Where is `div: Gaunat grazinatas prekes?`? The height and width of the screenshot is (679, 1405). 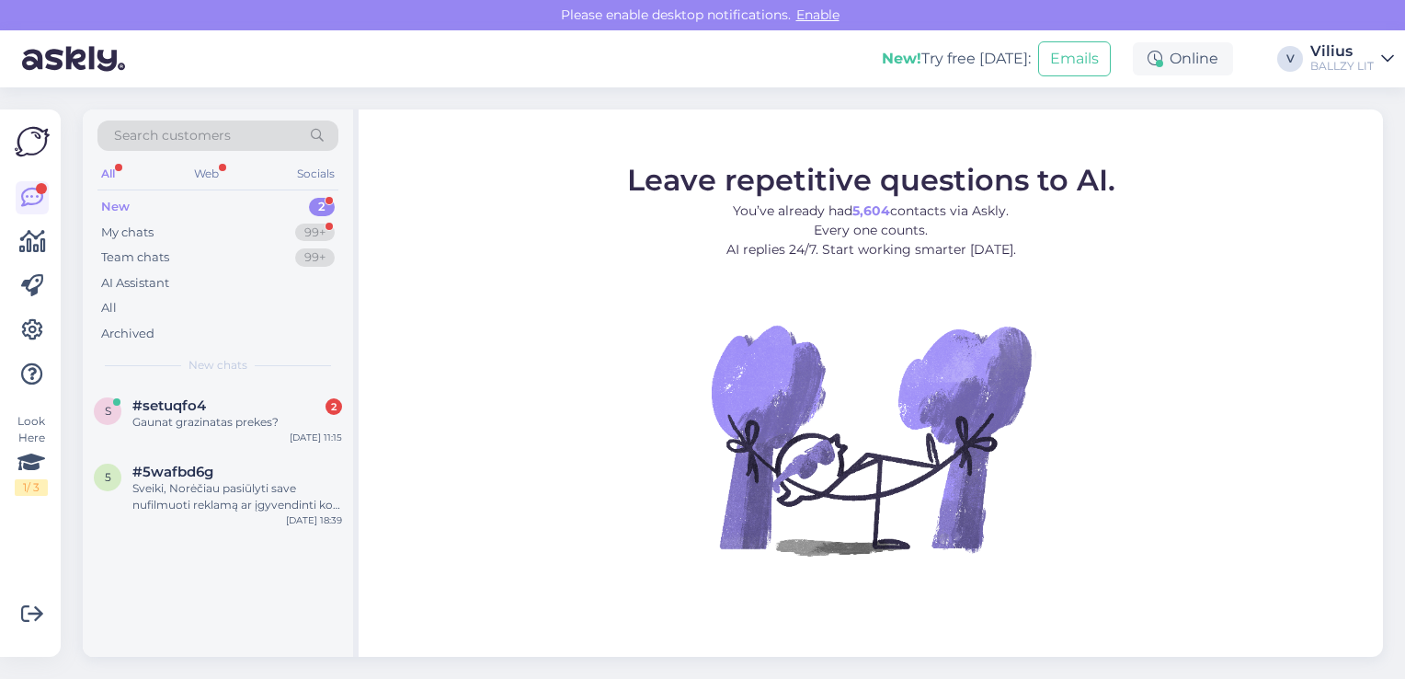 div: Gaunat grazinatas prekes? is located at coordinates (237, 422).